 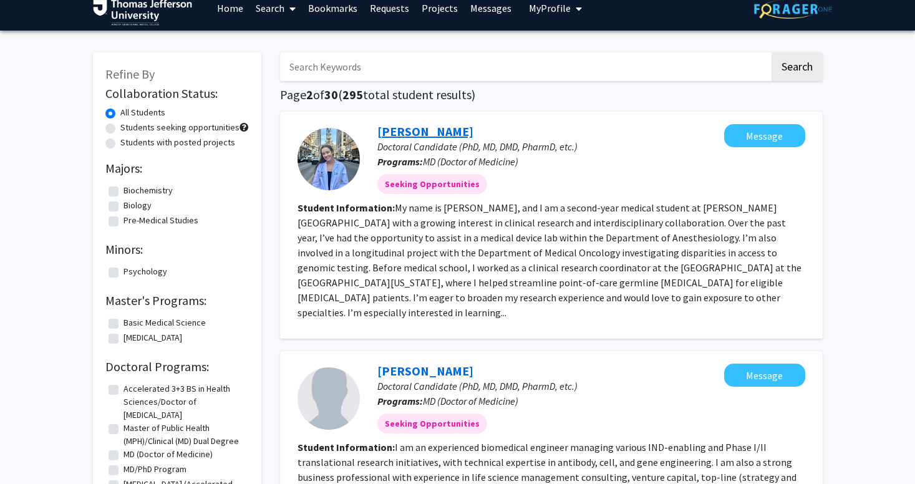 What do you see at coordinates (765, 375) in the screenshot?
I see `button: Message Tony Houwayek` at bounding box center [765, 375].